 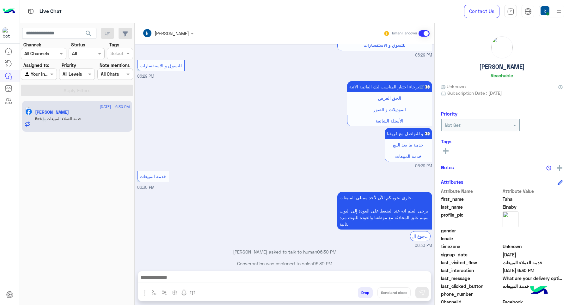 I want to click on span: الموديلات و الصور, so click(x=389, y=109).